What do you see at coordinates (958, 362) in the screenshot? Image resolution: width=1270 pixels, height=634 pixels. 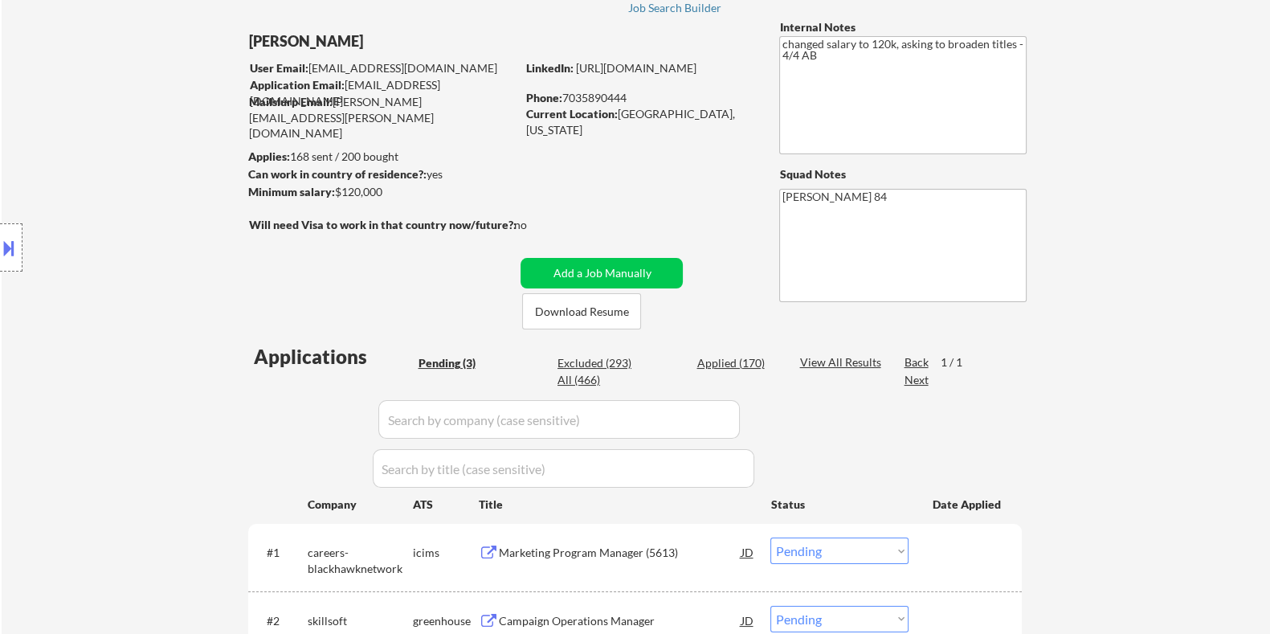 I see `div: 1 / 1` at bounding box center [958, 362].